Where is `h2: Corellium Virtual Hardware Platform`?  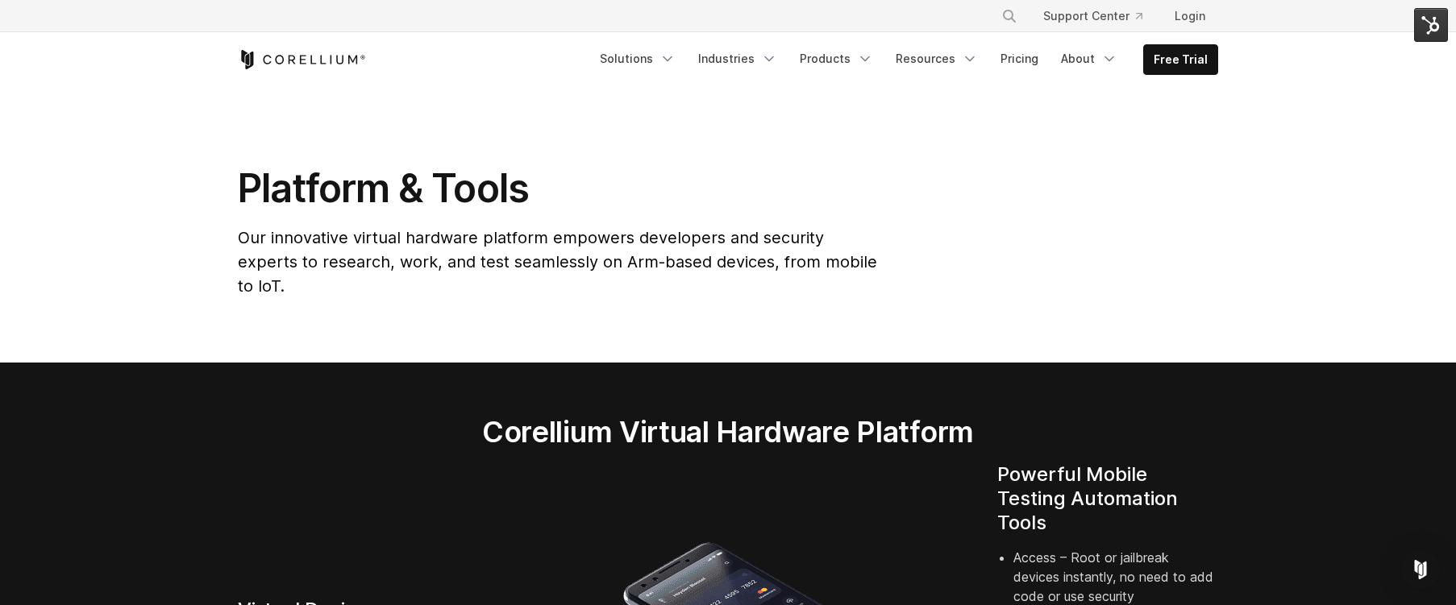 h2: Corellium Virtual Hardware Platform is located at coordinates (727, 432).